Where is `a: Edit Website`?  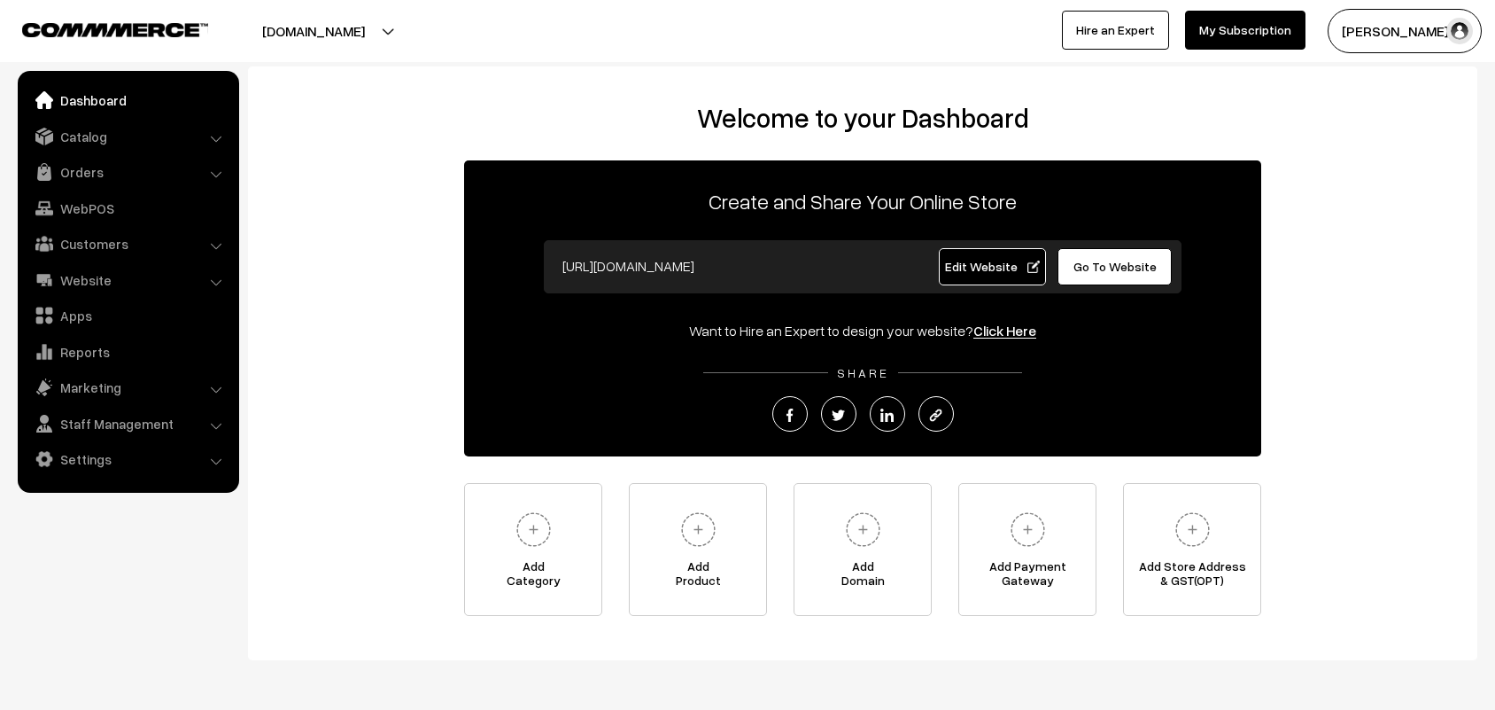
a: Edit Website is located at coordinates (993, 267).